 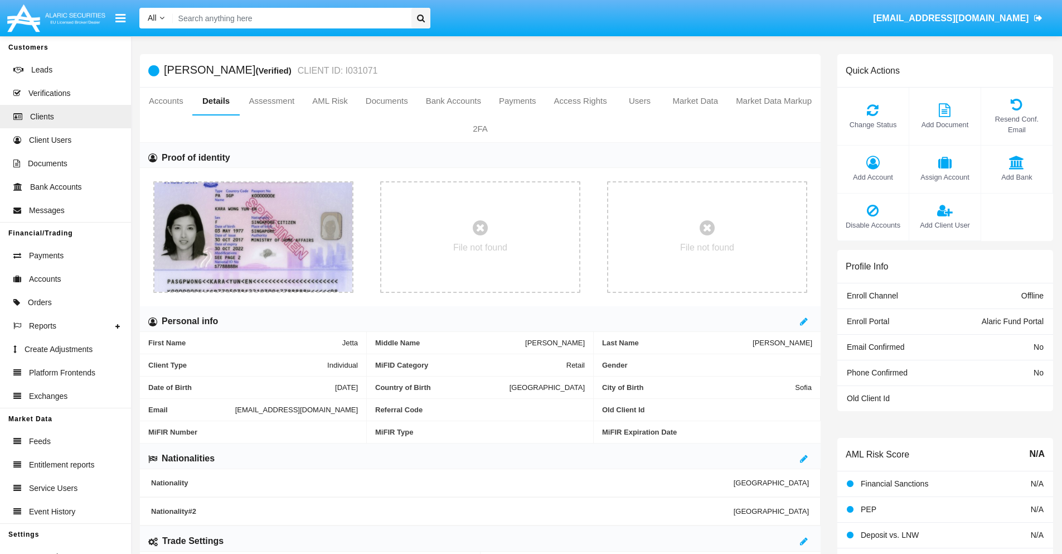 I want to click on span: Middle Name, so click(x=450, y=342).